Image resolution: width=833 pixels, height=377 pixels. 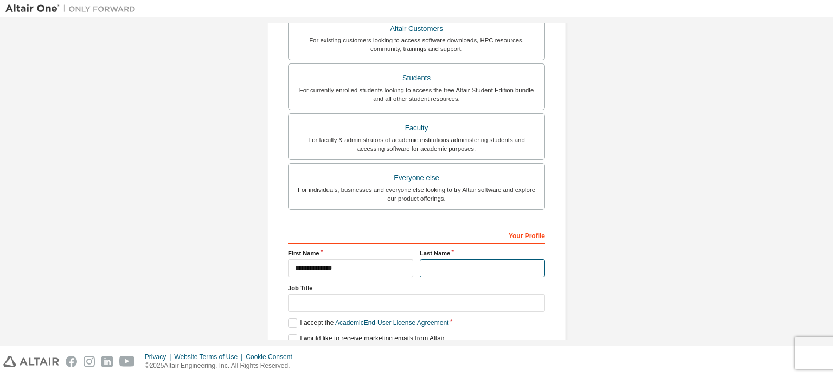 I want to click on label: Job Title, so click(x=416, y=288).